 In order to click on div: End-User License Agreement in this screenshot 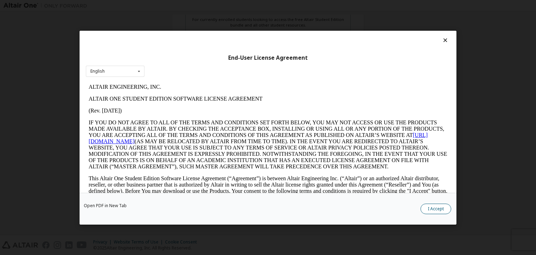, I will do `click(268, 58)`.